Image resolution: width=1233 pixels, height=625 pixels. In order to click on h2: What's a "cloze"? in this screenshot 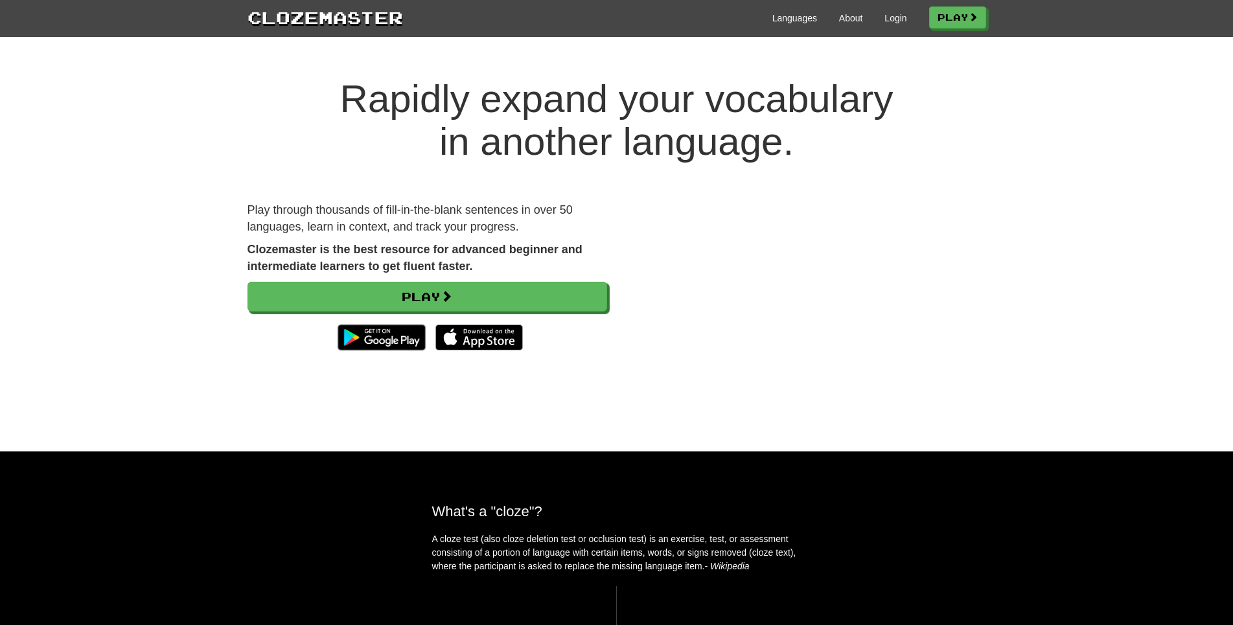, I will do `click(617, 511)`.